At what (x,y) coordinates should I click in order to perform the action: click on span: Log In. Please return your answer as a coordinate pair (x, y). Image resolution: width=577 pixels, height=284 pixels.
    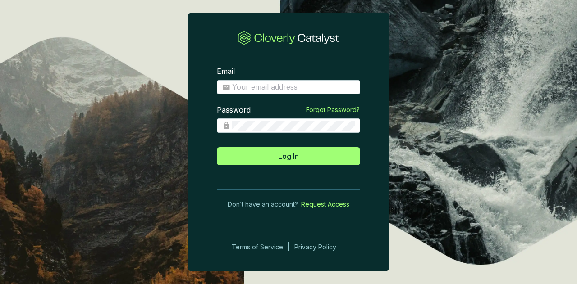
    Looking at the image, I should click on (288, 156).